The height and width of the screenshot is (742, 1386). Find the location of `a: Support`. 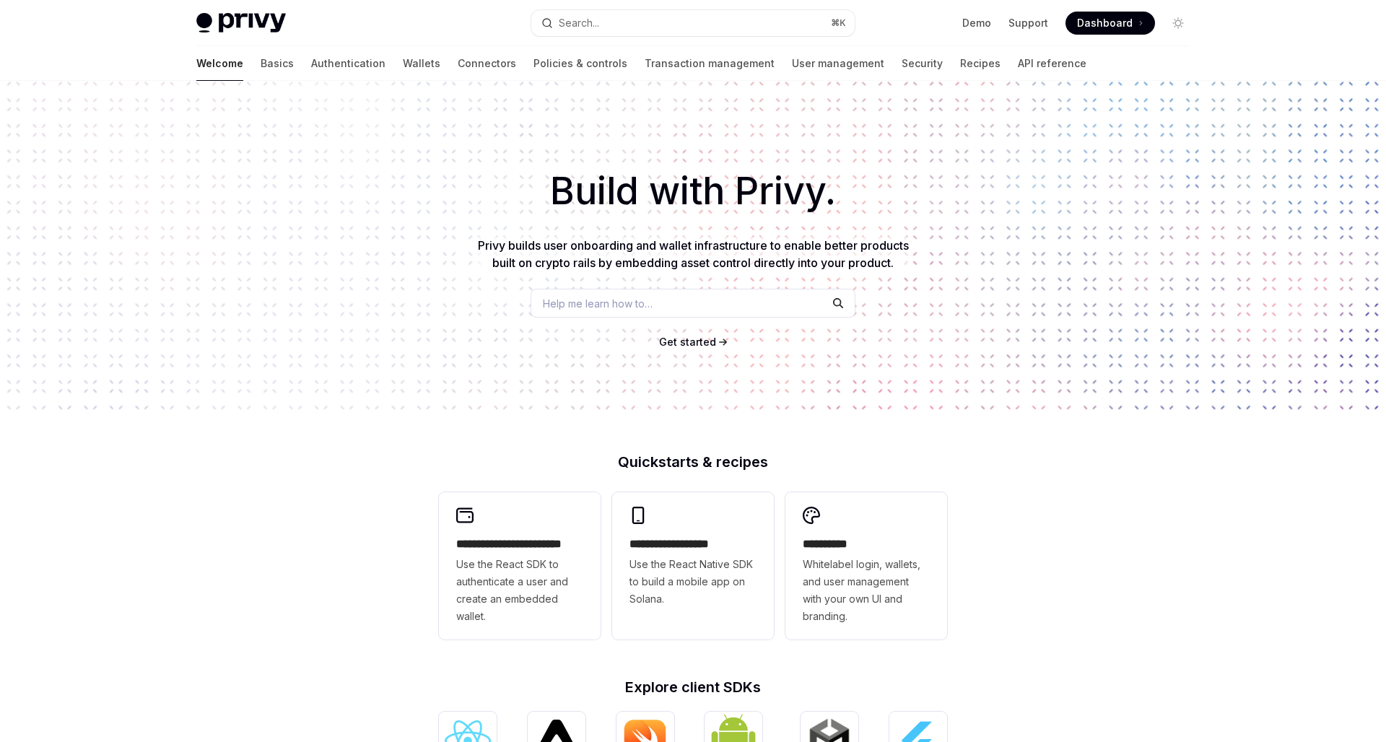

a: Support is located at coordinates (1028, 23).